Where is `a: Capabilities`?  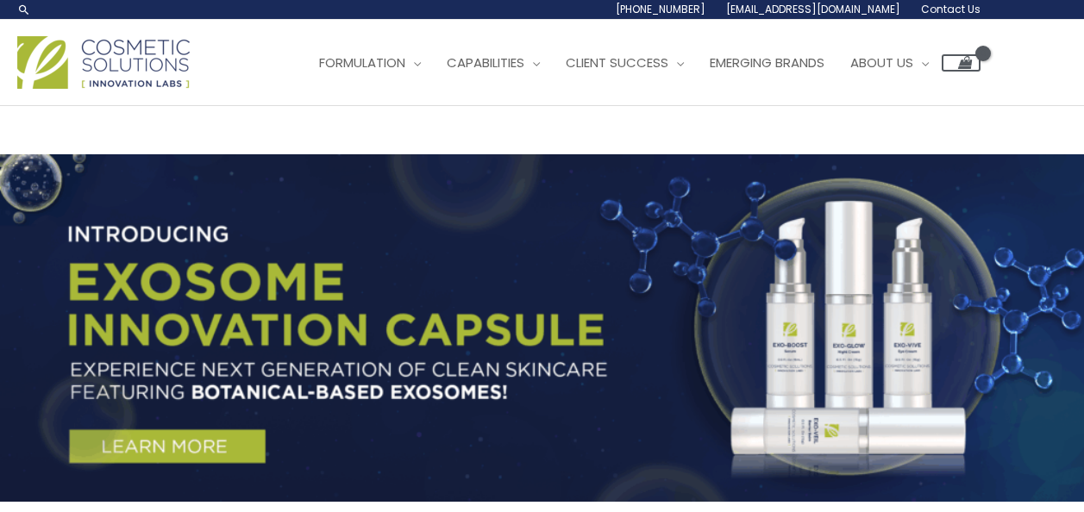
a: Capabilities is located at coordinates (493, 63).